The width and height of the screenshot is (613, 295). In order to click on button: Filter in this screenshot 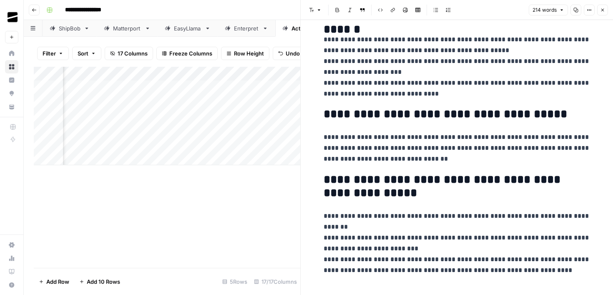, I will do `click(53, 53)`.